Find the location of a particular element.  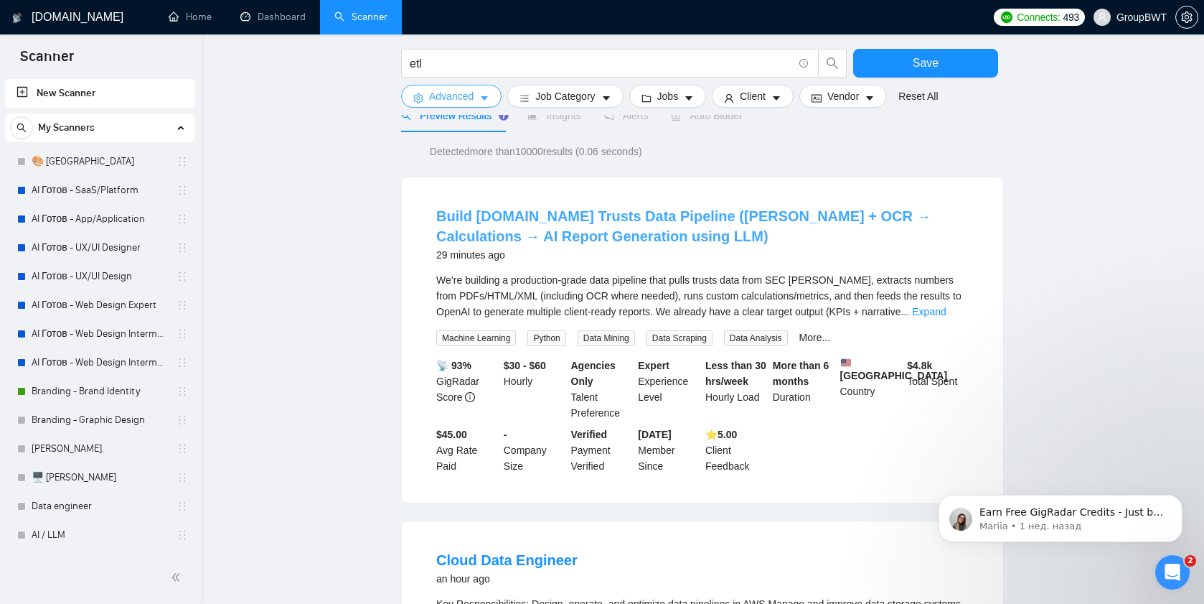

span: idcard is located at coordinates (817, 98).